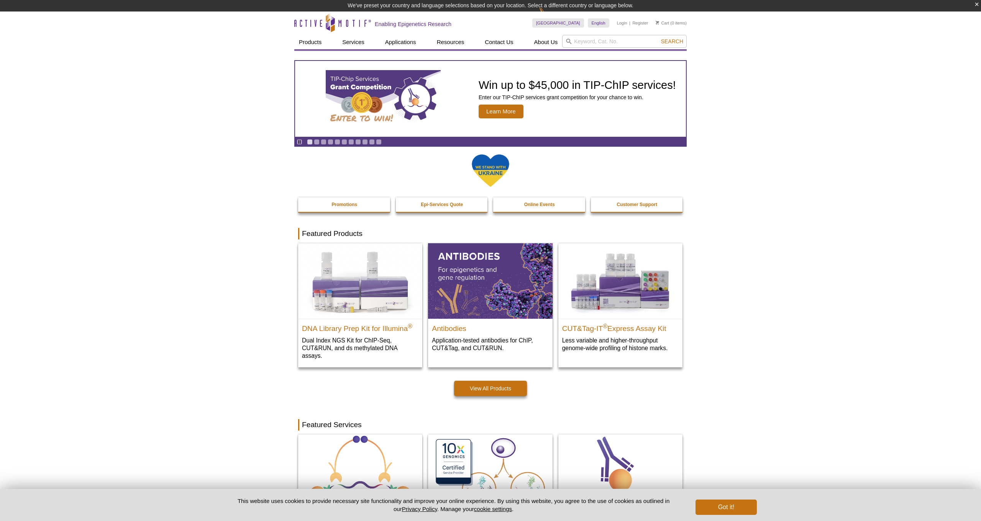 This screenshot has width=981, height=521. Describe the element at coordinates (420, 509) in the screenshot. I see `a: Privacy Policy` at that location.